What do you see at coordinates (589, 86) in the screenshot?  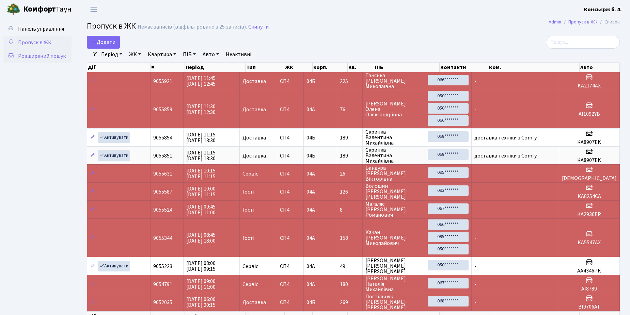 I see `h5: KA2174AX` at bounding box center [589, 86].